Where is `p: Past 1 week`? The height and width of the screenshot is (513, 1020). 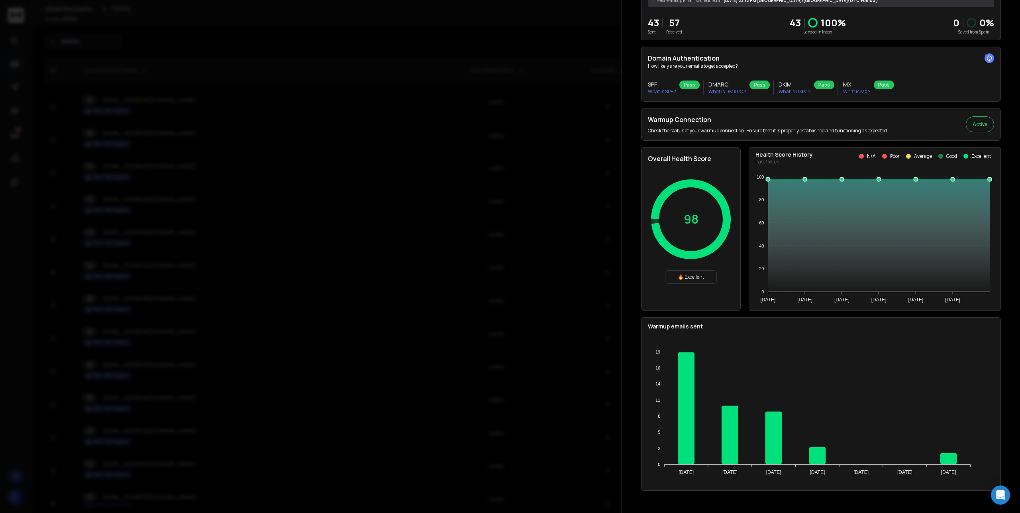
p: Past 1 week is located at coordinates (784, 162).